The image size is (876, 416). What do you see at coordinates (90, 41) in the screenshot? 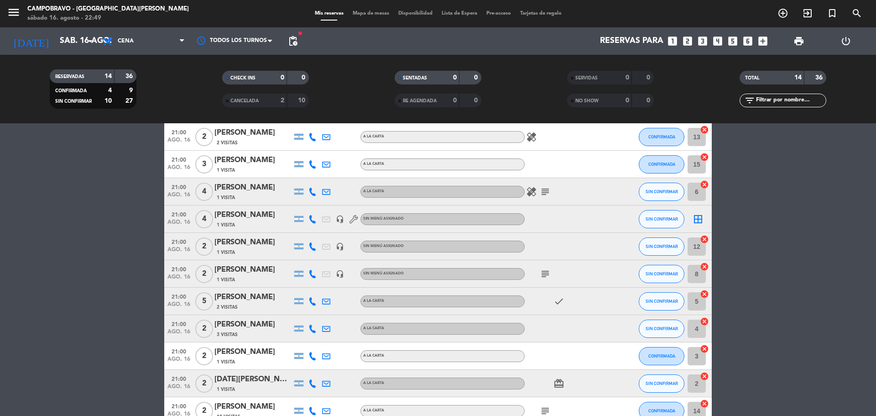
I see `i: arrow_drop_down` at bounding box center [90, 41].